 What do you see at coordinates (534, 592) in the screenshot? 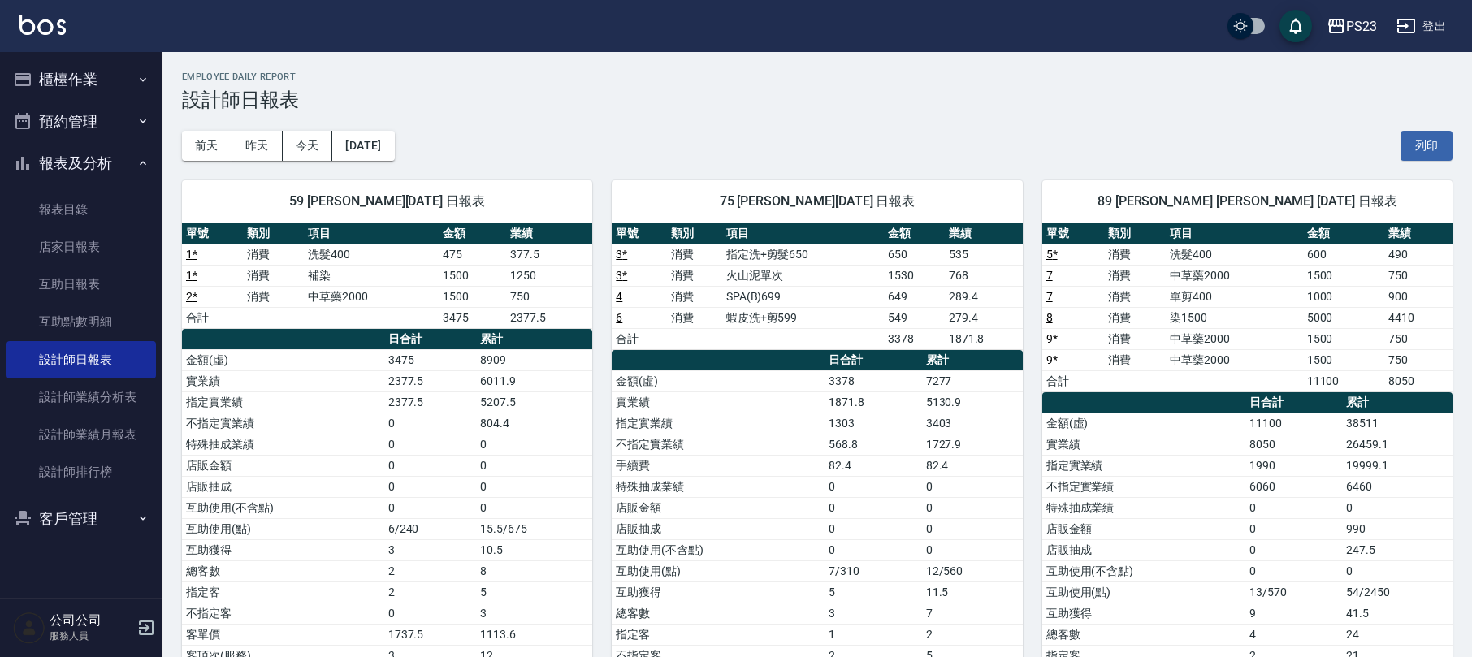
I see `td: 5` at bounding box center [534, 592].